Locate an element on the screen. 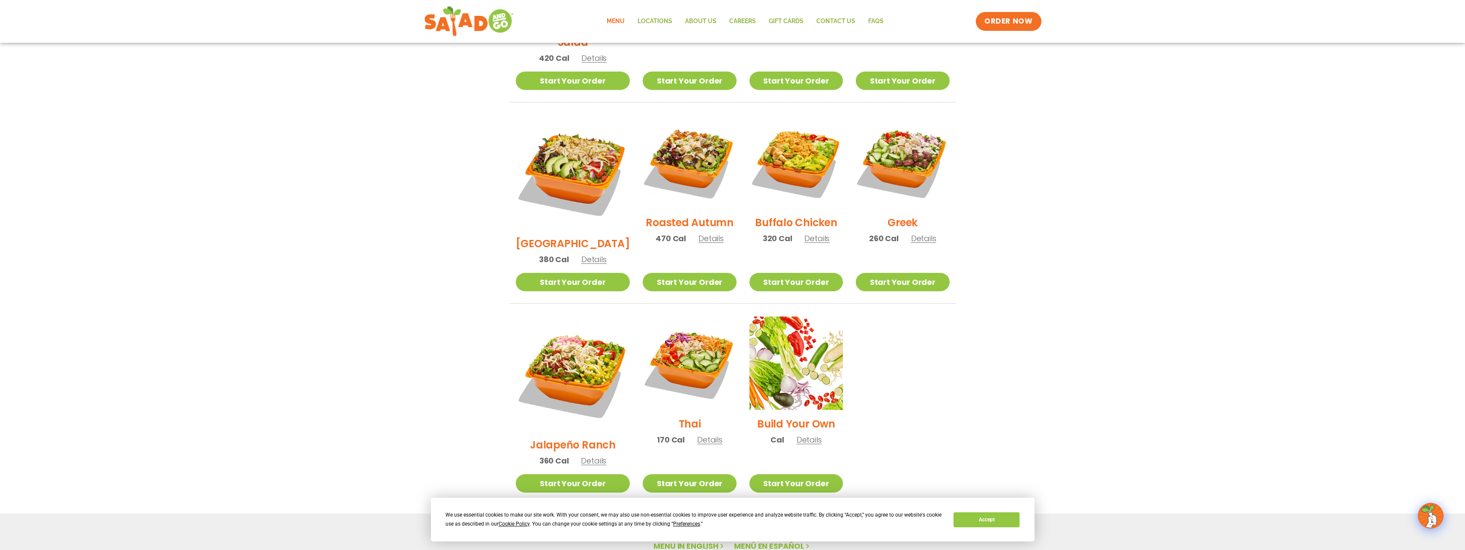  button: Accept is located at coordinates (986, 520).